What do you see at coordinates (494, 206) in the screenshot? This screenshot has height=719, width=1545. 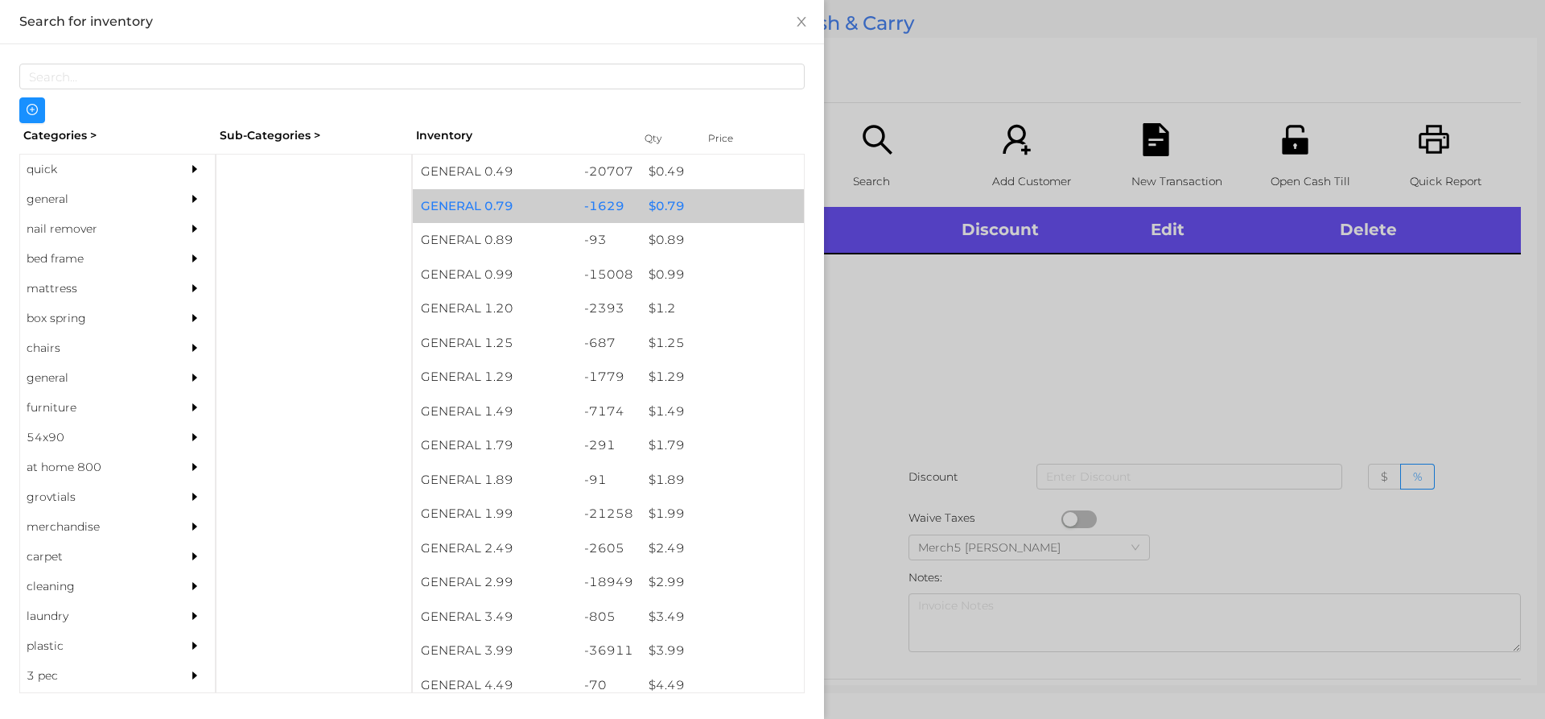 I see `div: GENERAL 0.79` at bounding box center [494, 206].